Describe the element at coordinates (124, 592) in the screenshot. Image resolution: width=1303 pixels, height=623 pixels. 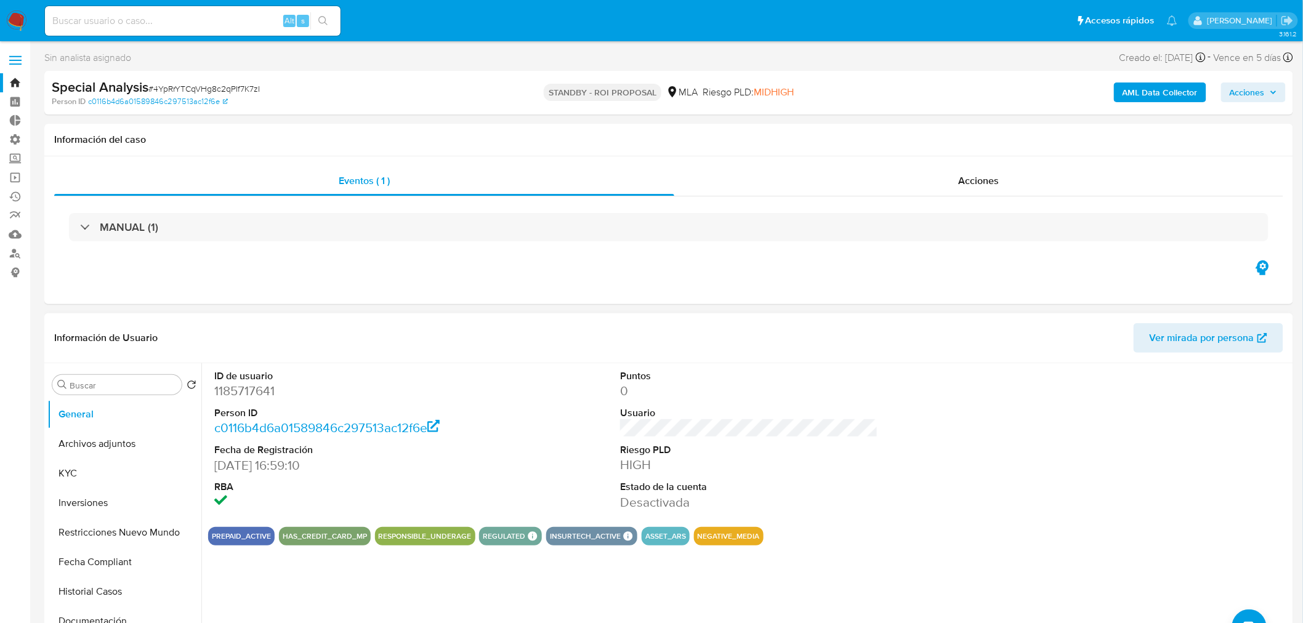
I see `button: Historial Casos` at that location.